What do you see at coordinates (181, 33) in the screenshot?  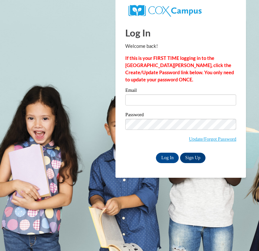 I see `h1: Log In` at bounding box center [181, 33].